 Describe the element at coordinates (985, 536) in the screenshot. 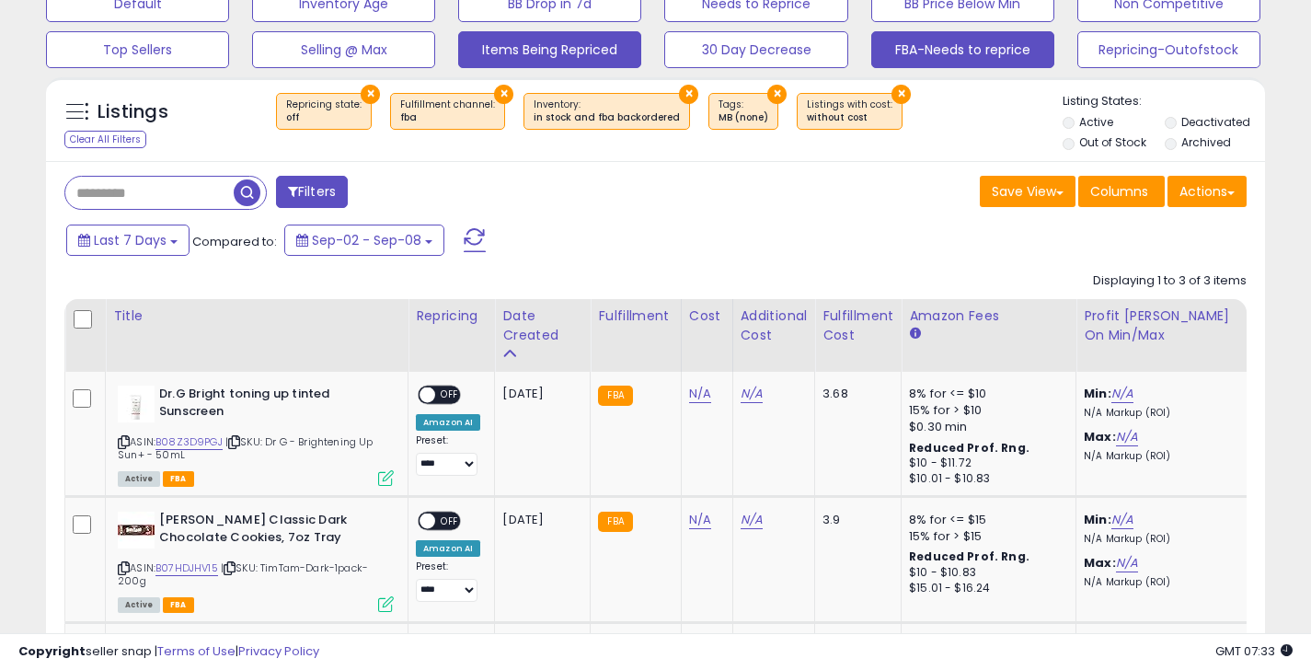

I see `div: 15% for > $15` at that location.